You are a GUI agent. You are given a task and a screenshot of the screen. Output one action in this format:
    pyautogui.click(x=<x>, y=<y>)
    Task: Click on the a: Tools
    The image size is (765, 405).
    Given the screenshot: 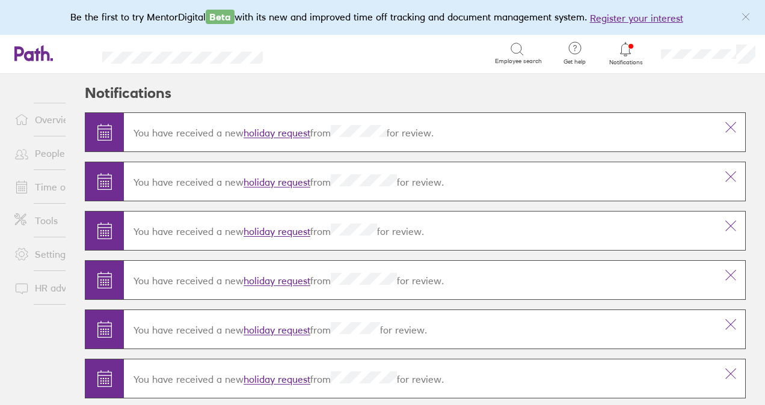 What is the action you would take?
    pyautogui.click(x=53, y=221)
    